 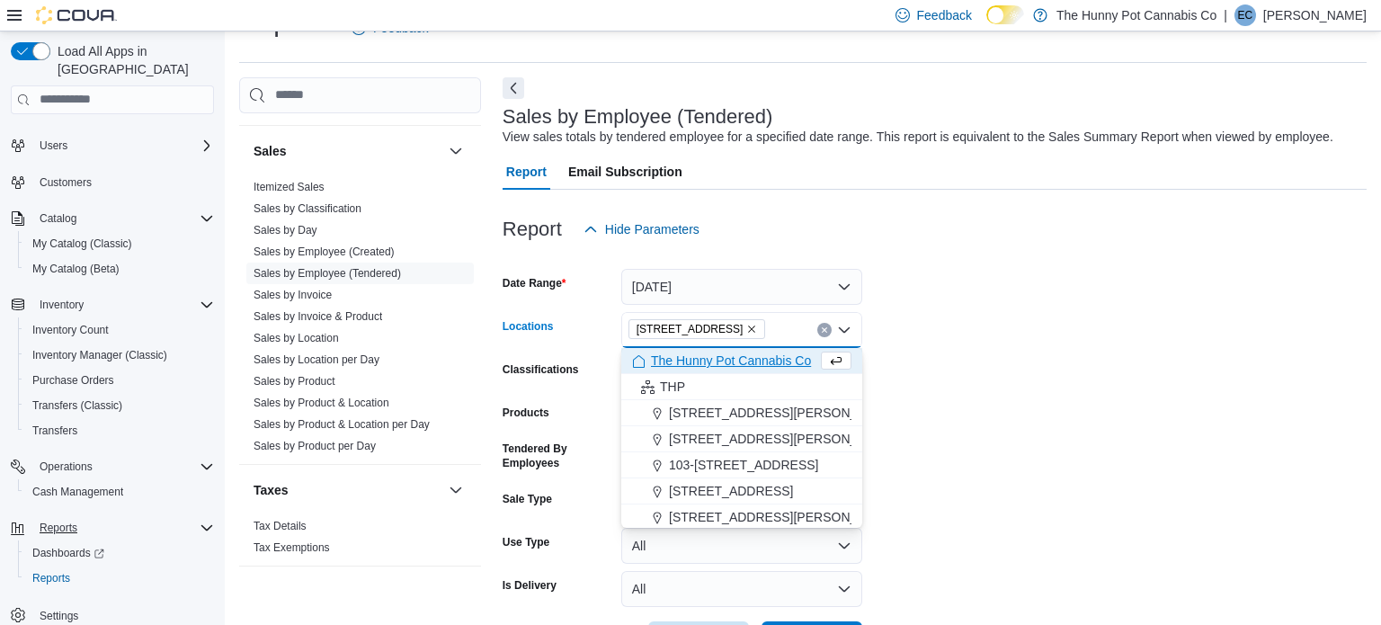 What do you see at coordinates (58, 616) in the screenshot?
I see `span: Settings` at bounding box center [58, 616].